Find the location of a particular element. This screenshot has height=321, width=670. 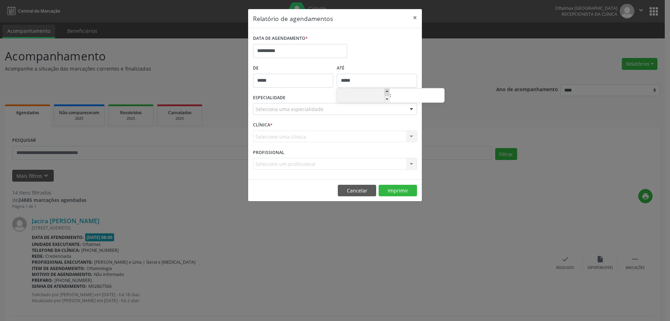

input: Hour is located at coordinates (363, 96).